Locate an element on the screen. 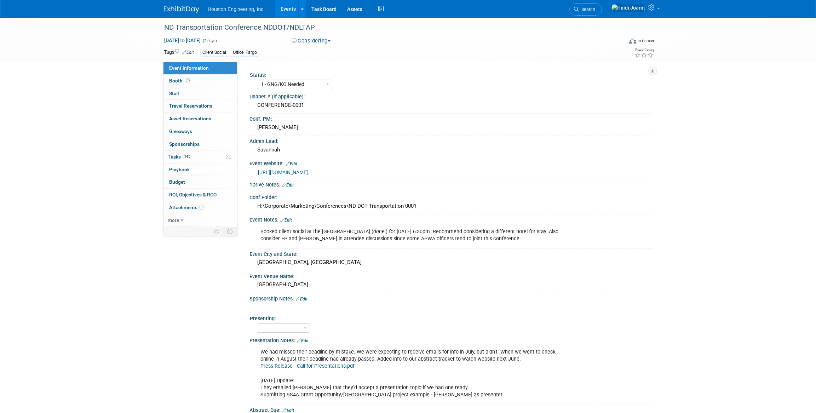  div: Event Notes: is located at coordinates (451, 219).